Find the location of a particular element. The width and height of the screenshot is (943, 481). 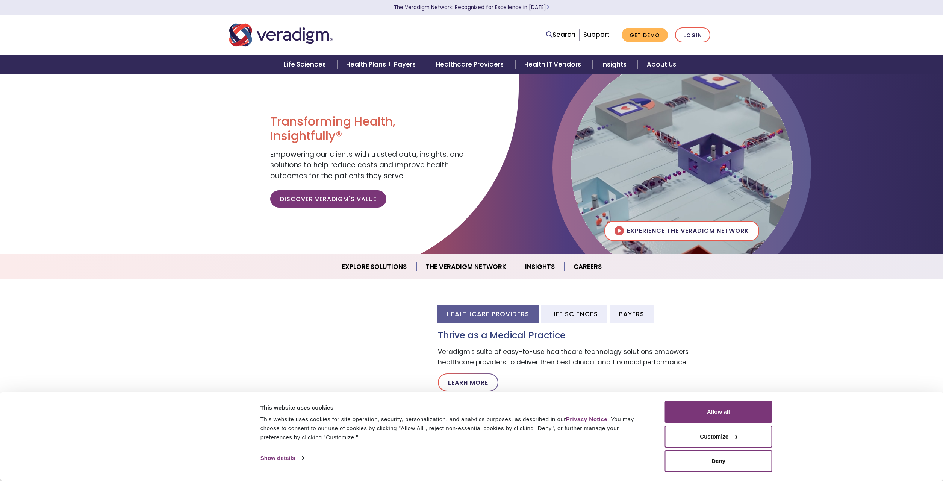

a: Support is located at coordinates (597, 35).